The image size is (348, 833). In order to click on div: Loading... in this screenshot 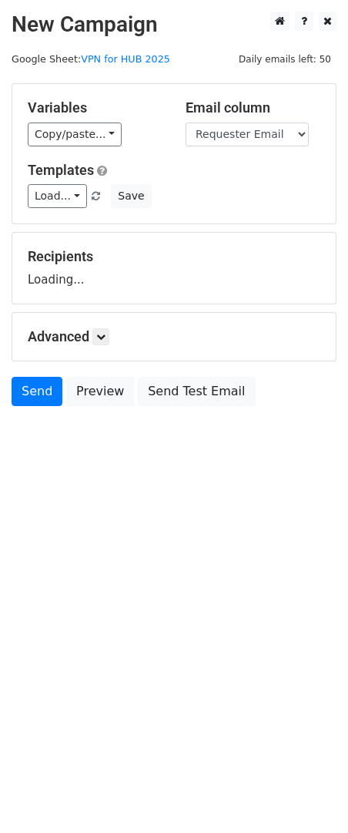, I will do `click(174, 268)`.